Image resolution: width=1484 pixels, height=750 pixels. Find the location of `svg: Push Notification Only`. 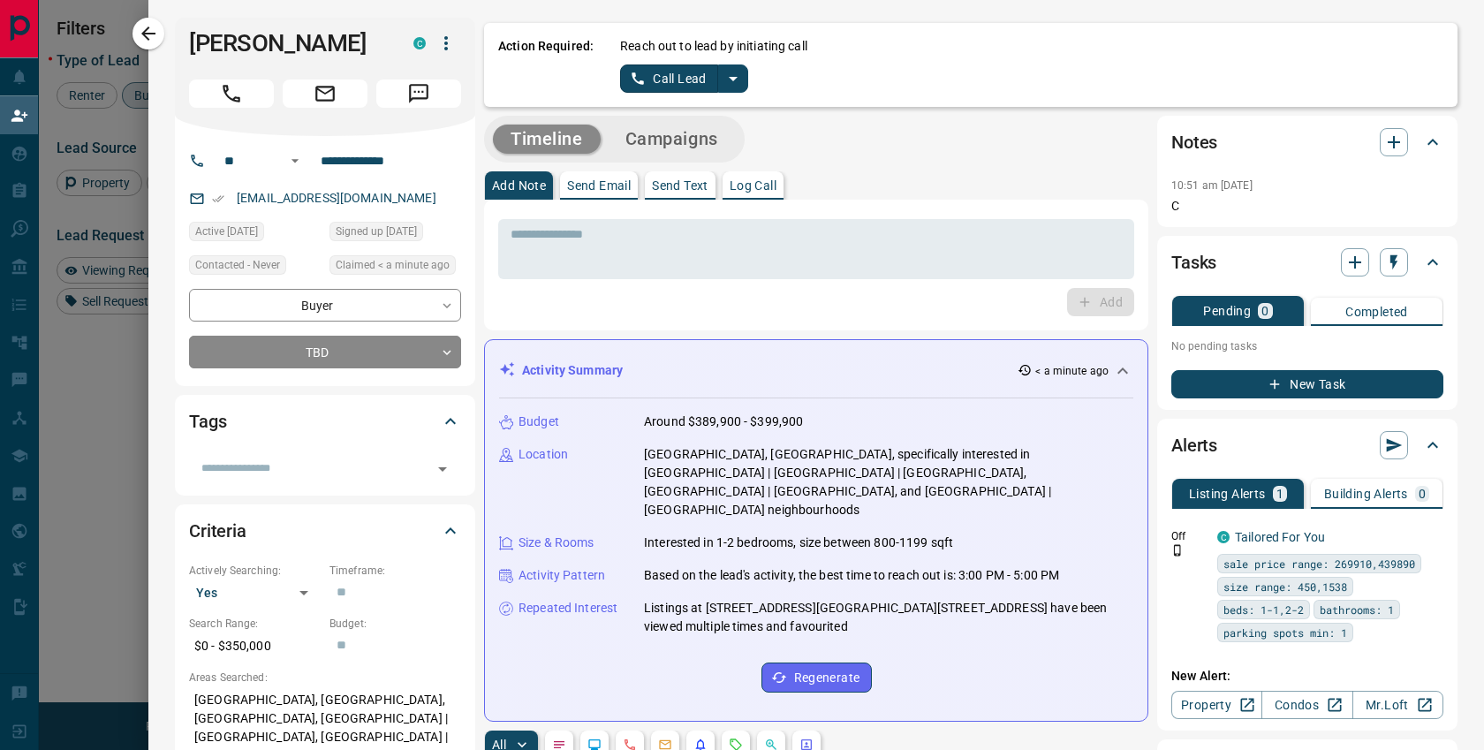

svg: Push Notification Only is located at coordinates (1178, 550).